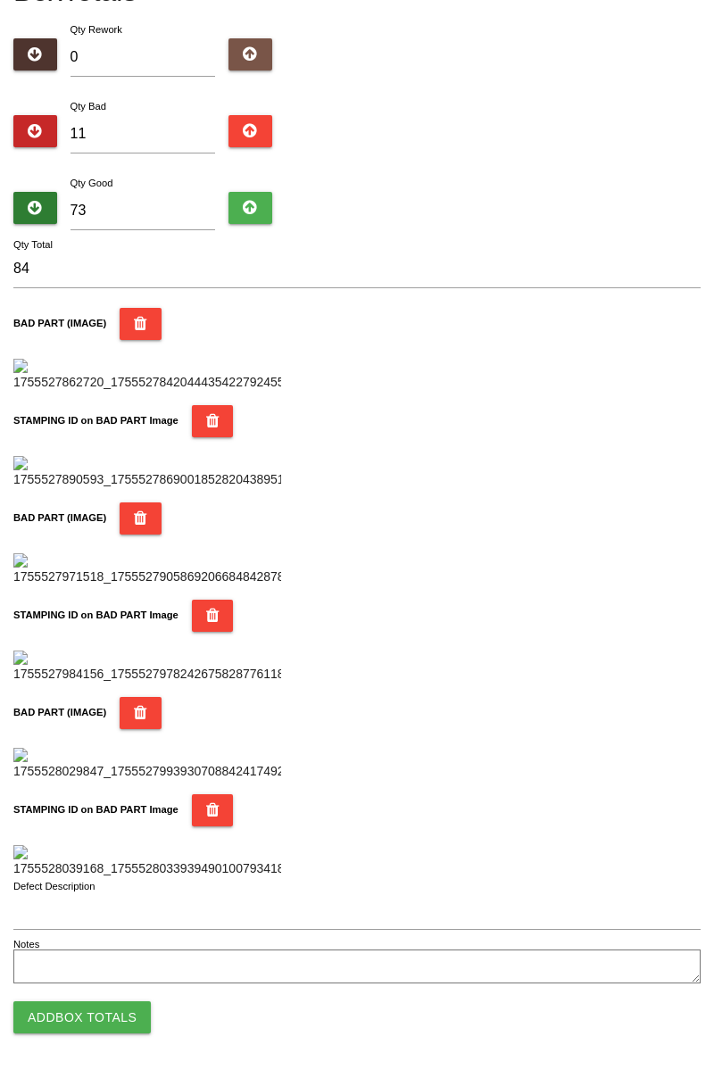 The height and width of the screenshot is (1078, 714). I want to click on img: 1755527971518_17555279058692066848428786266097.jpg, so click(147, 569).